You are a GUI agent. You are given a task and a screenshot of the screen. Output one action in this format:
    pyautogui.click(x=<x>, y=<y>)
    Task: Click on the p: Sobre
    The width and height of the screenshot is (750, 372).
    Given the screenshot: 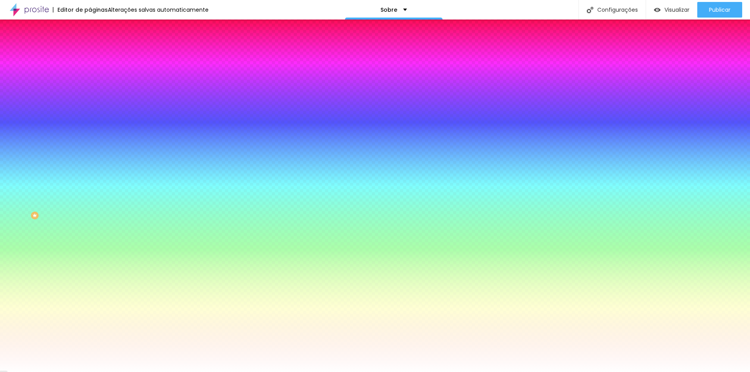 What is the action you would take?
    pyautogui.click(x=389, y=10)
    